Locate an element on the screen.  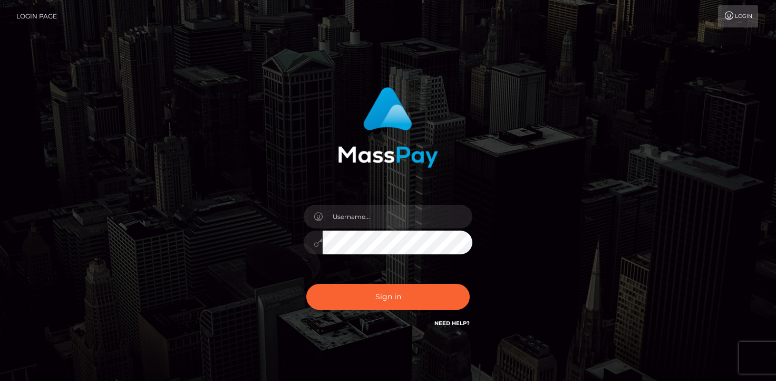
img: MassPay Login is located at coordinates (388, 127).